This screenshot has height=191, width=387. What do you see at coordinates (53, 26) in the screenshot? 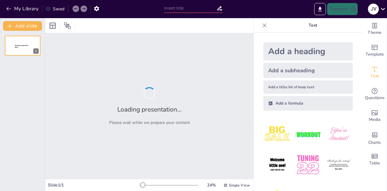
I see `div: Layout` at bounding box center [53, 26].